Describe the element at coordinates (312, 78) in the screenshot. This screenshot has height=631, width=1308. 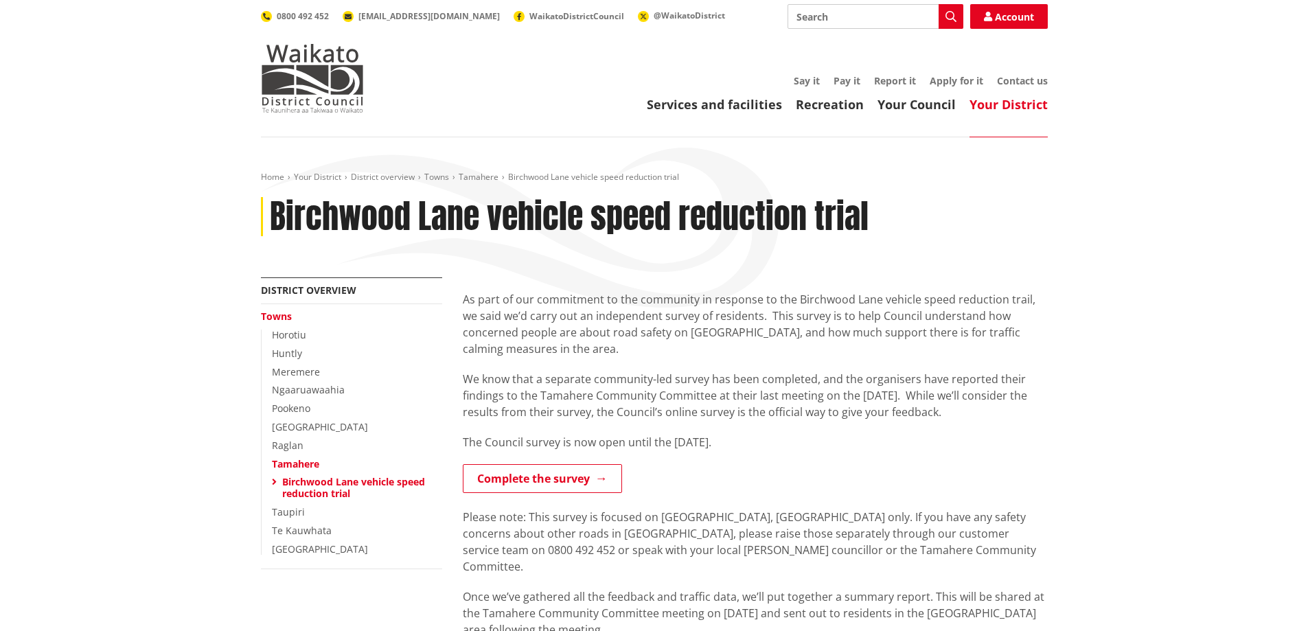
I see `img: Waikato District Council - Te Kaunihera aa Takiwaa o Waikato` at that location.